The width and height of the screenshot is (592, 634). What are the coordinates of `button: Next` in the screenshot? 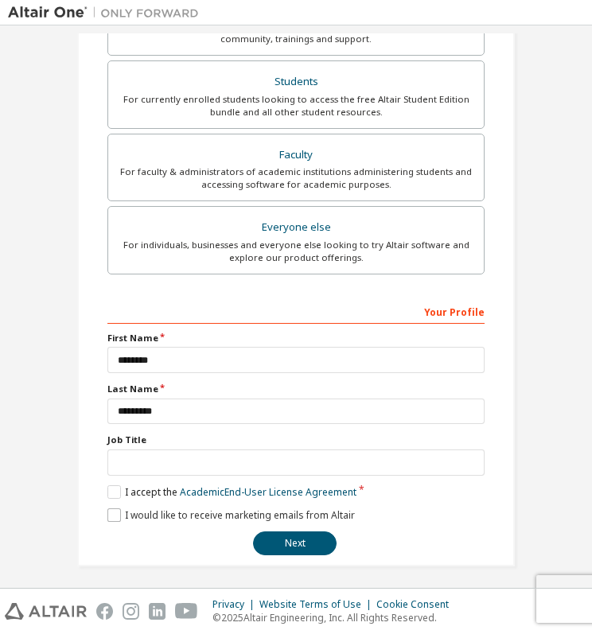 It's located at (294, 544).